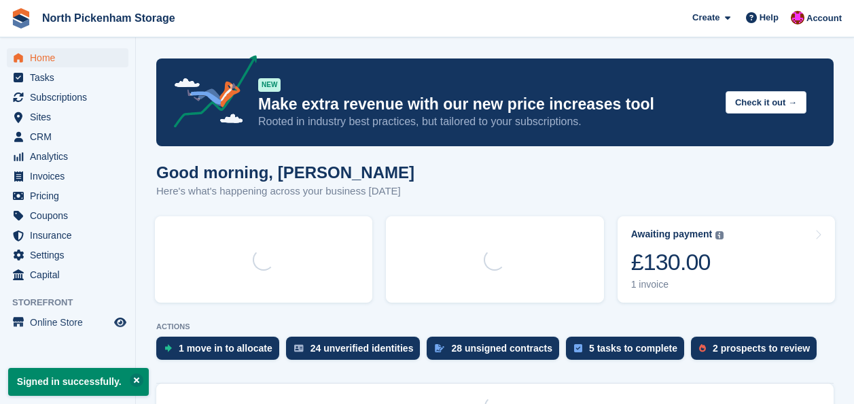 The width and height of the screenshot is (854, 404). What do you see at coordinates (71, 215) in the screenshot?
I see `span: Coupons` at bounding box center [71, 215].